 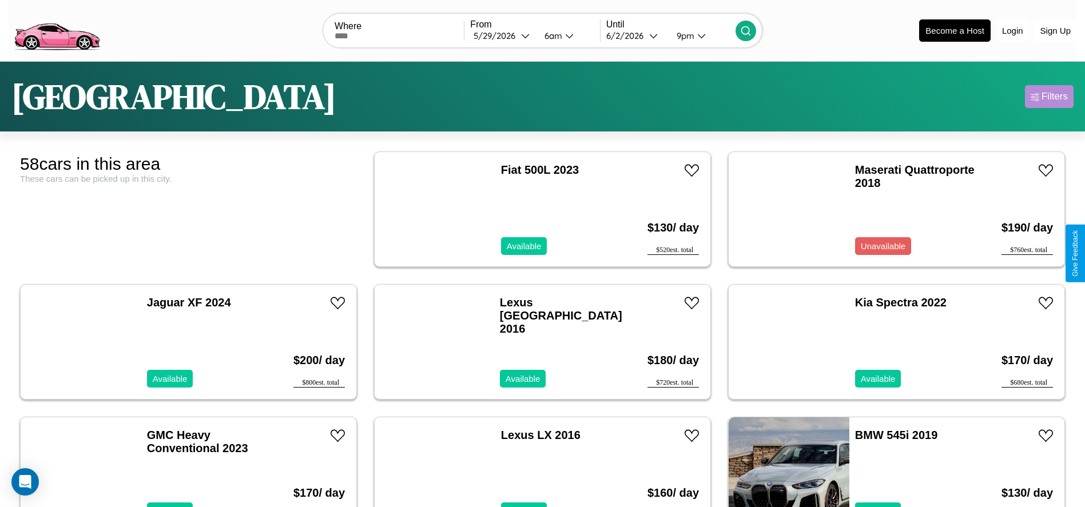 What do you see at coordinates (1049, 97) in the screenshot?
I see `button: Filters` at bounding box center [1049, 97].